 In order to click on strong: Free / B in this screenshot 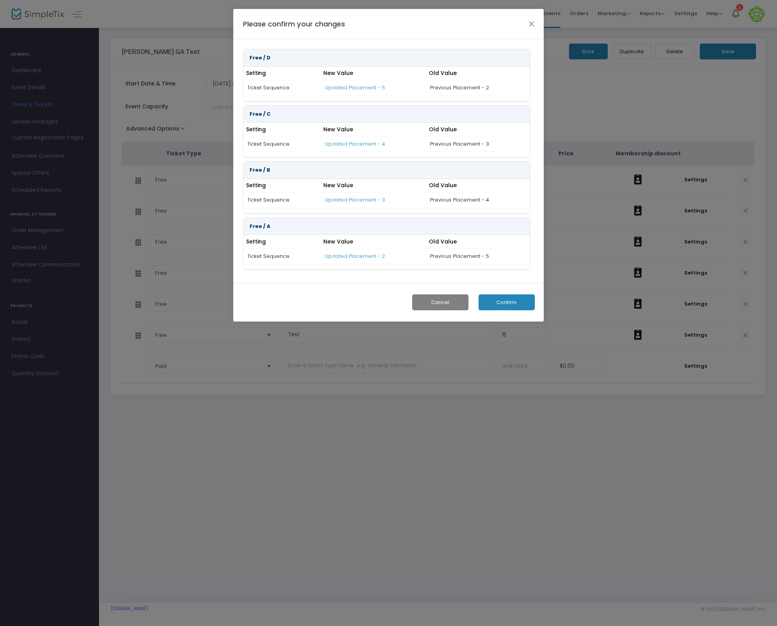, I will do `click(260, 170)`.